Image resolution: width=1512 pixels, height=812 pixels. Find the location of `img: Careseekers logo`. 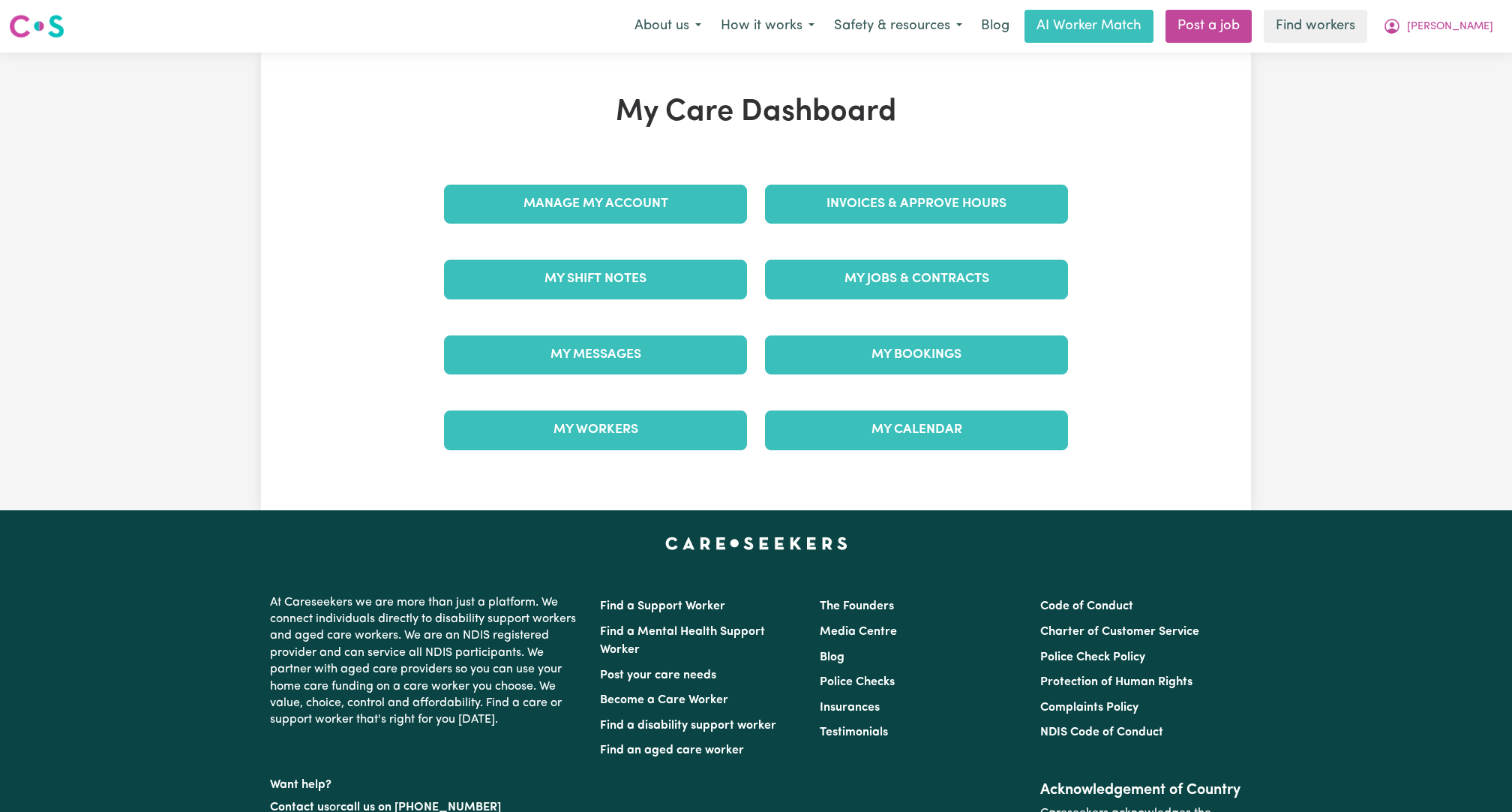

img: Careseekers logo is located at coordinates (37, 27).